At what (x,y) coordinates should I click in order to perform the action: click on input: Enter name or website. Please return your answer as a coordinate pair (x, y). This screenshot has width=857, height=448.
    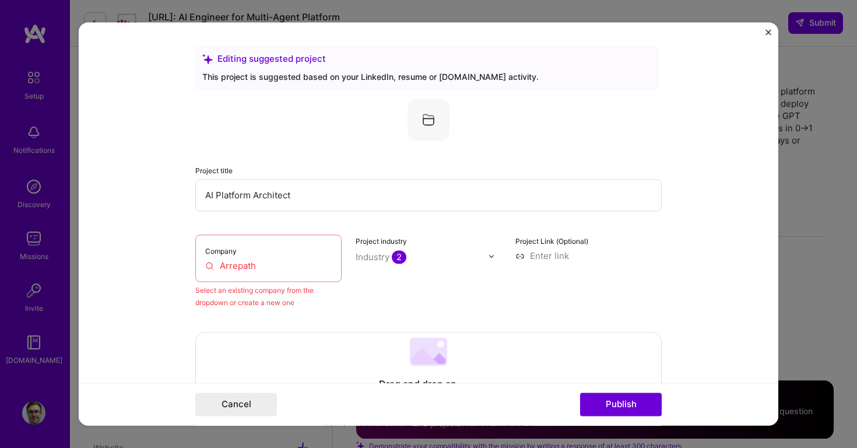
    Looking at the image, I should click on (268, 265).